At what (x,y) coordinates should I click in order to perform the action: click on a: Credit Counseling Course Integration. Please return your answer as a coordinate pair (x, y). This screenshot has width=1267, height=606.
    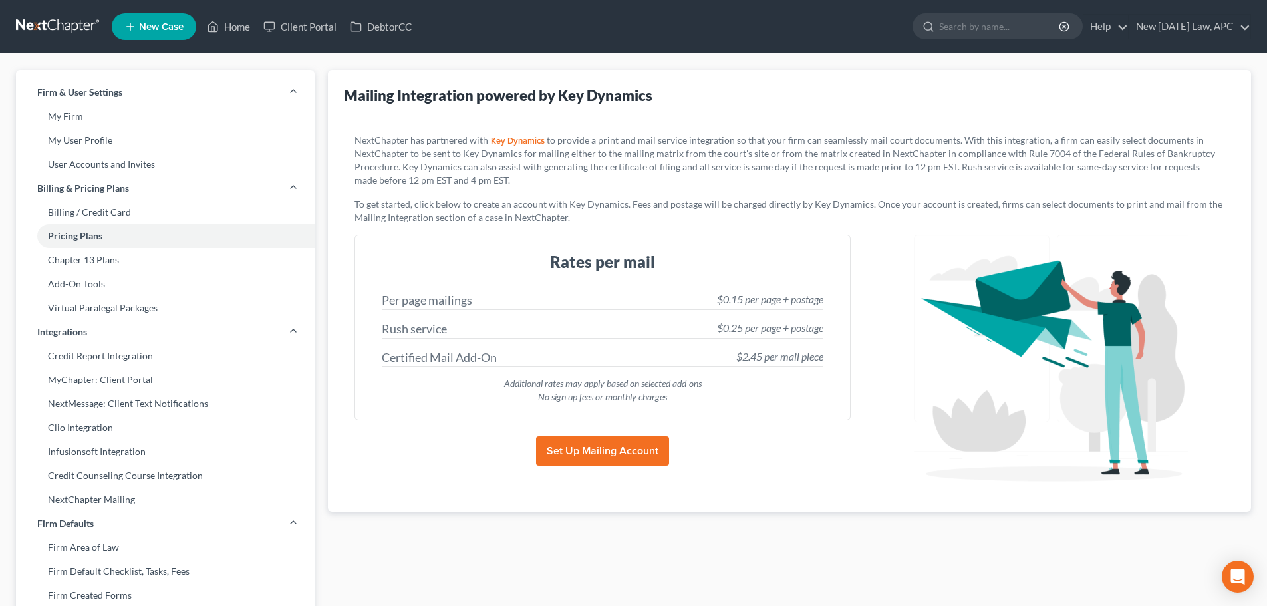
    Looking at the image, I should click on (165, 475).